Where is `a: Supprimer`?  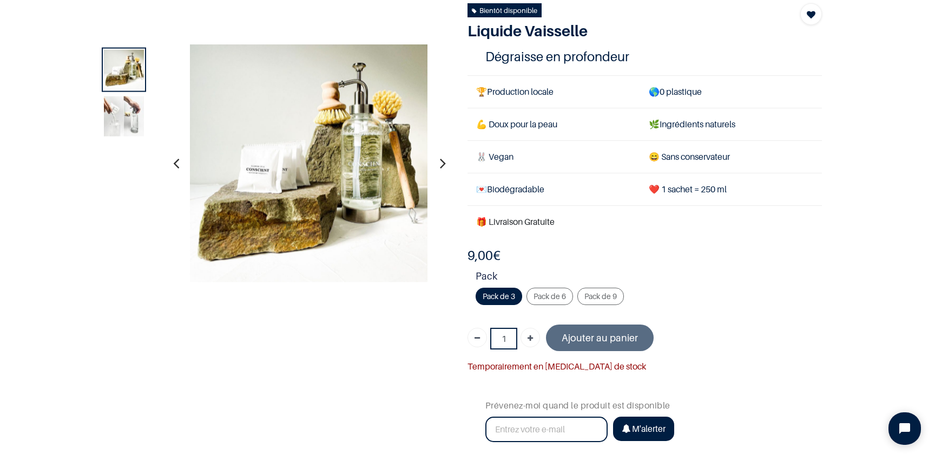 a: Supprimer is located at coordinates (477, 337).